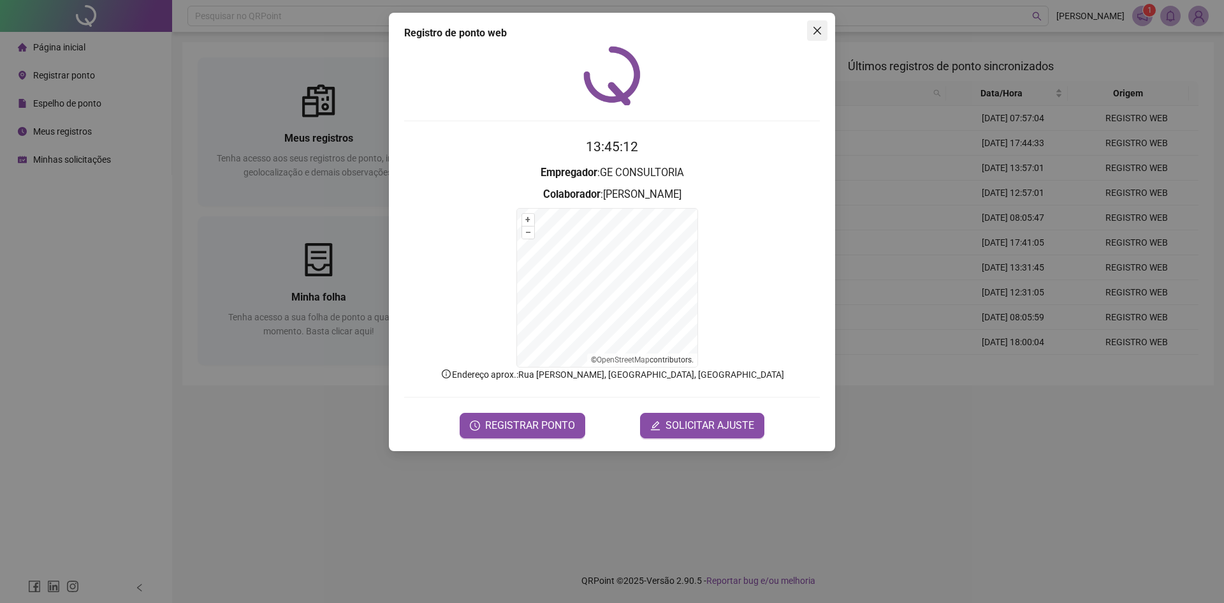  What do you see at coordinates (612, 147) in the screenshot?
I see `time: 13:45:12` at bounding box center [612, 147].